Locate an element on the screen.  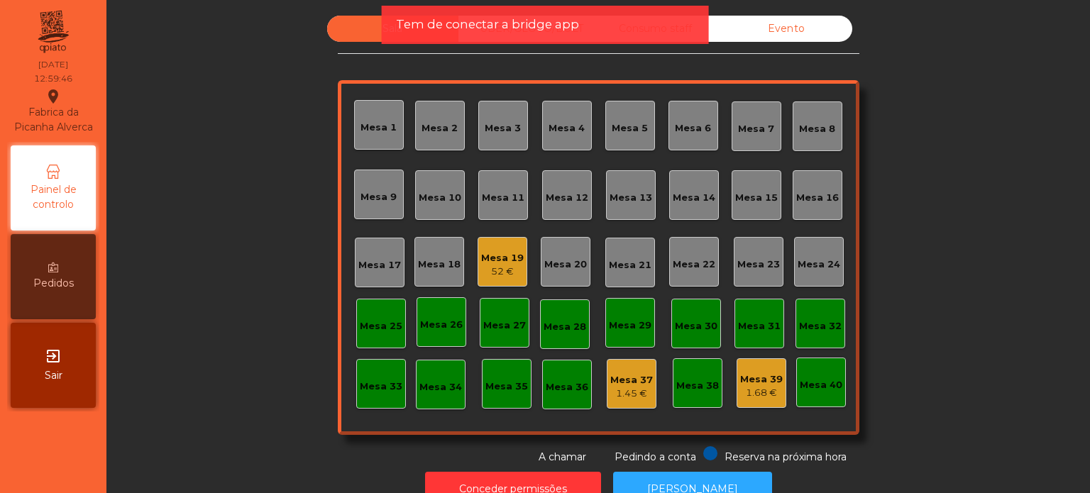
div: 1.68 € is located at coordinates (761, 393).